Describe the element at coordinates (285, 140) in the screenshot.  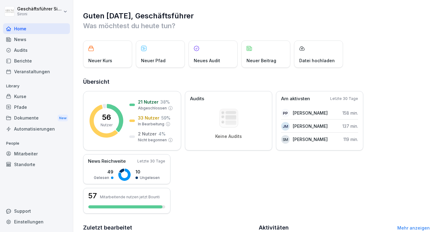
I see `div: SM` at that location.